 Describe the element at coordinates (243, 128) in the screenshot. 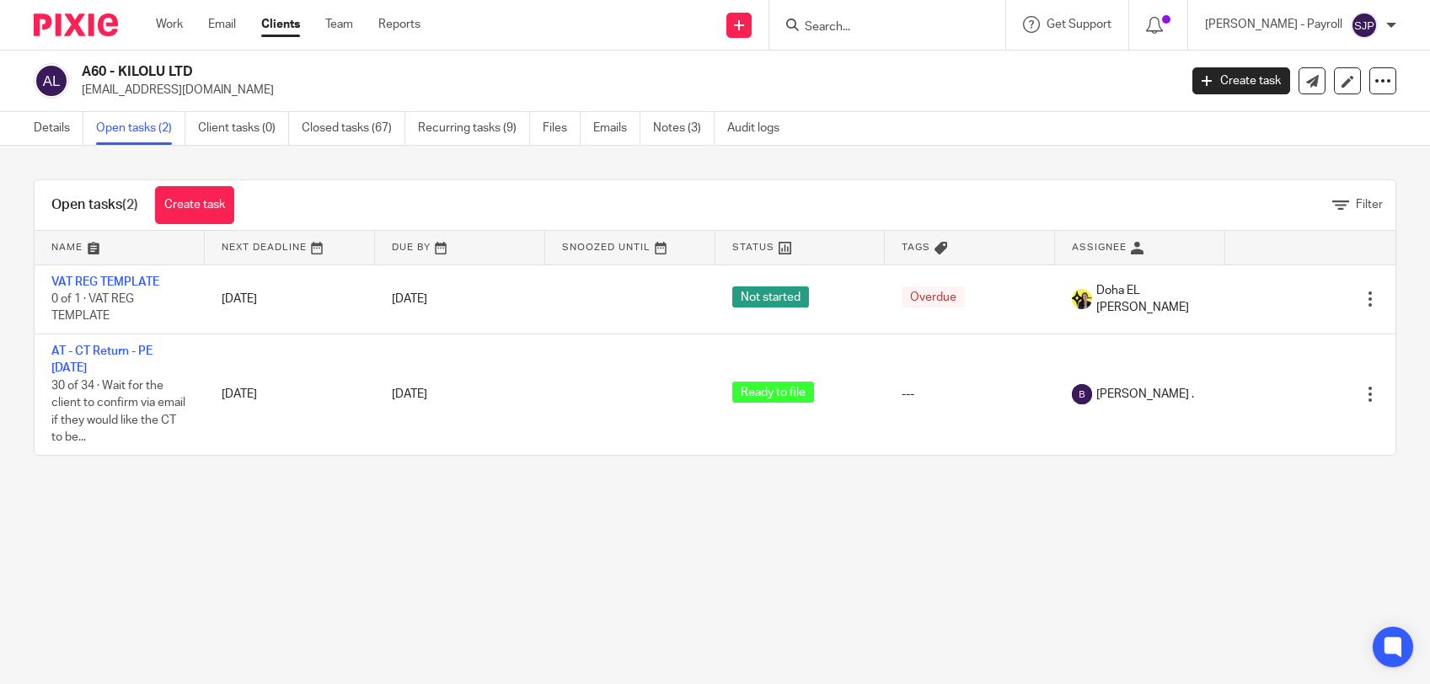

I see `a: Client tasks (0)` at that location.